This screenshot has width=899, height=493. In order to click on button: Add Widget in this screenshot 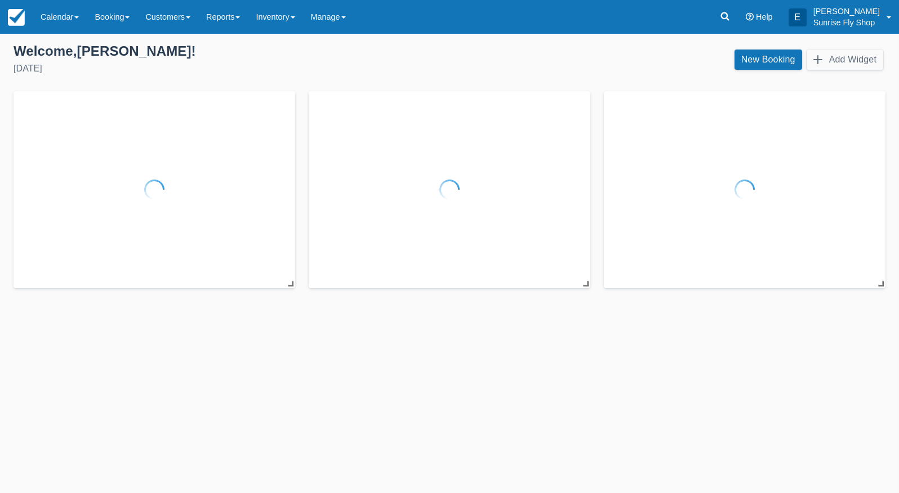, I will do `click(845, 60)`.